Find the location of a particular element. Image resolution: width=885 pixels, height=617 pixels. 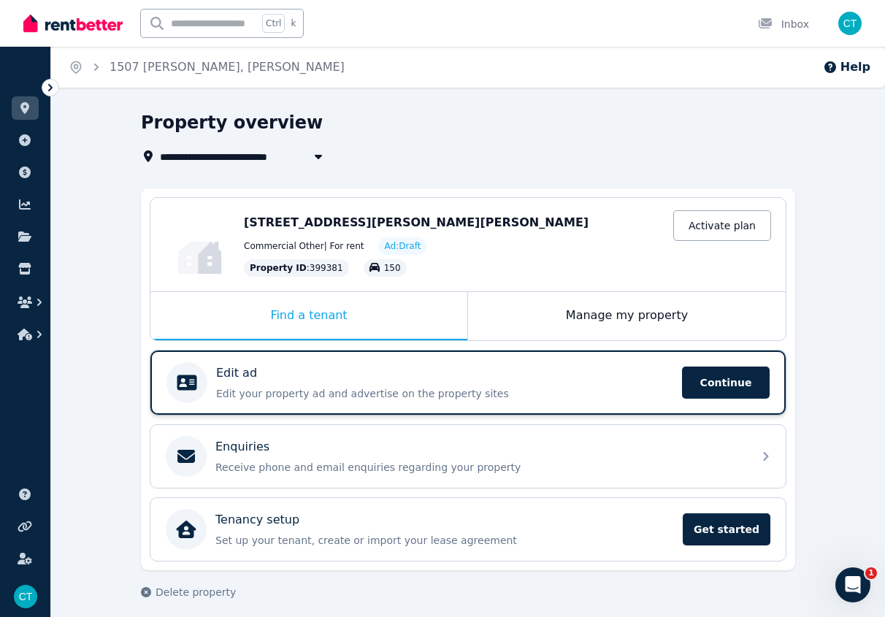

span: 1 is located at coordinates (872, 574).